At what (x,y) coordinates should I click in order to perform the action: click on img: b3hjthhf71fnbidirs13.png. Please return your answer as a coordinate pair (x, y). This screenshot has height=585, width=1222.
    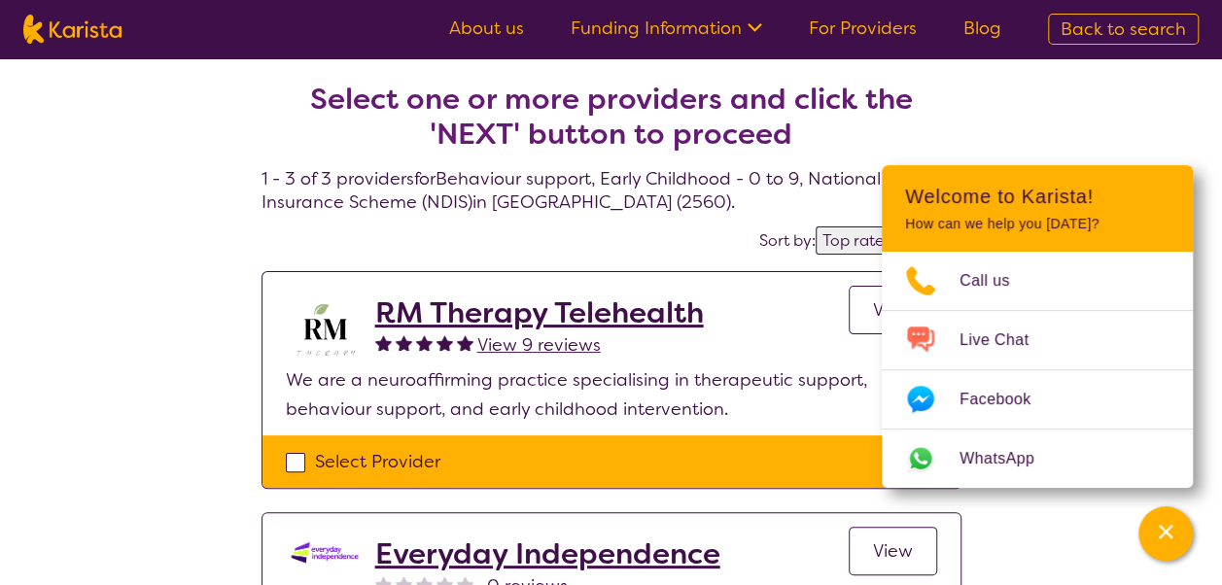
    Looking at the image, I should click on (325, 330).